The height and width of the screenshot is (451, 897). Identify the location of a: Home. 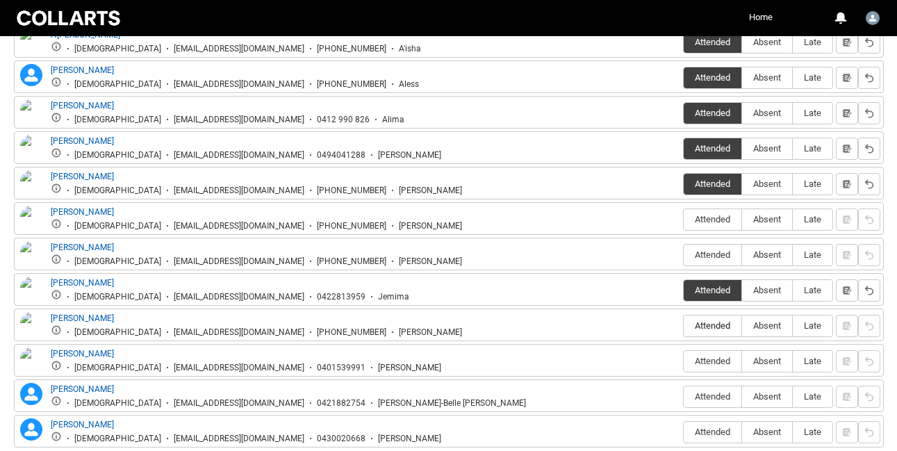
(761, 17).